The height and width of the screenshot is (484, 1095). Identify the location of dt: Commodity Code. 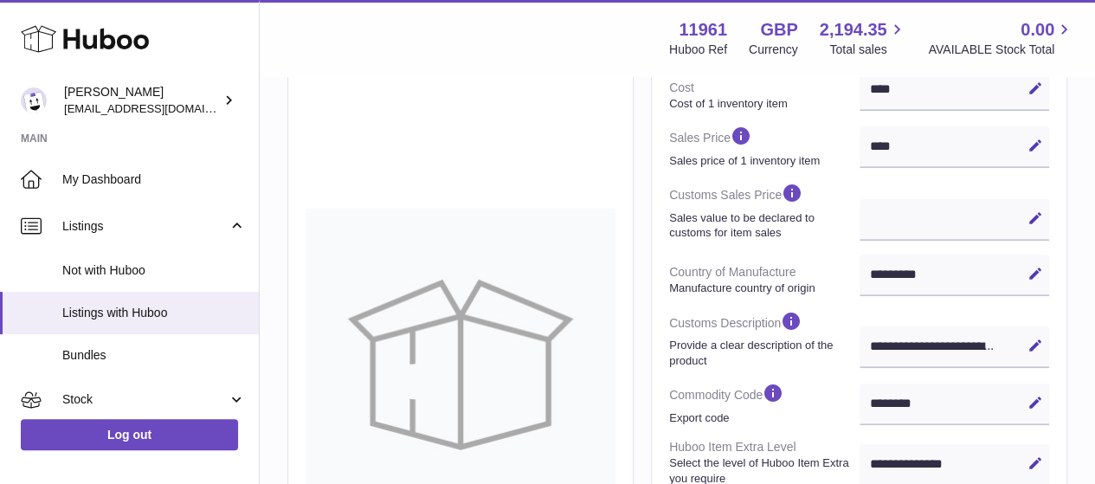
(764, 403).